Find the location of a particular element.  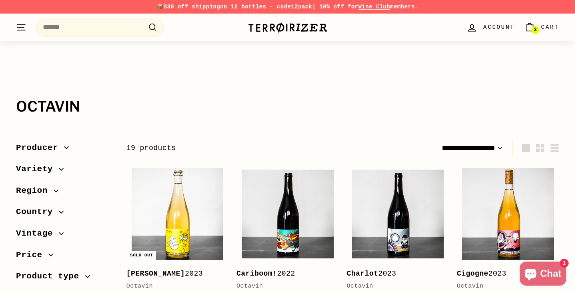

span: 3 is located at coordinates (535, 30).